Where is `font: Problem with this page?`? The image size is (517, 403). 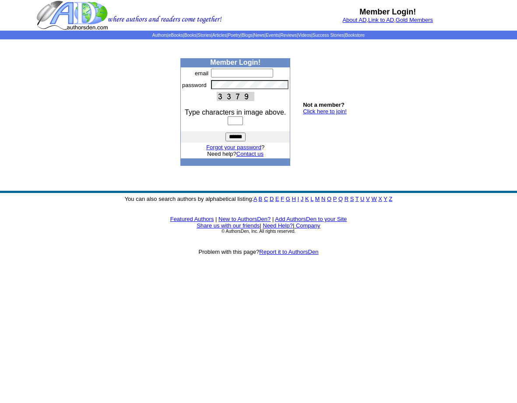 font: Problem with this page? is located at coordinates (259, 252).